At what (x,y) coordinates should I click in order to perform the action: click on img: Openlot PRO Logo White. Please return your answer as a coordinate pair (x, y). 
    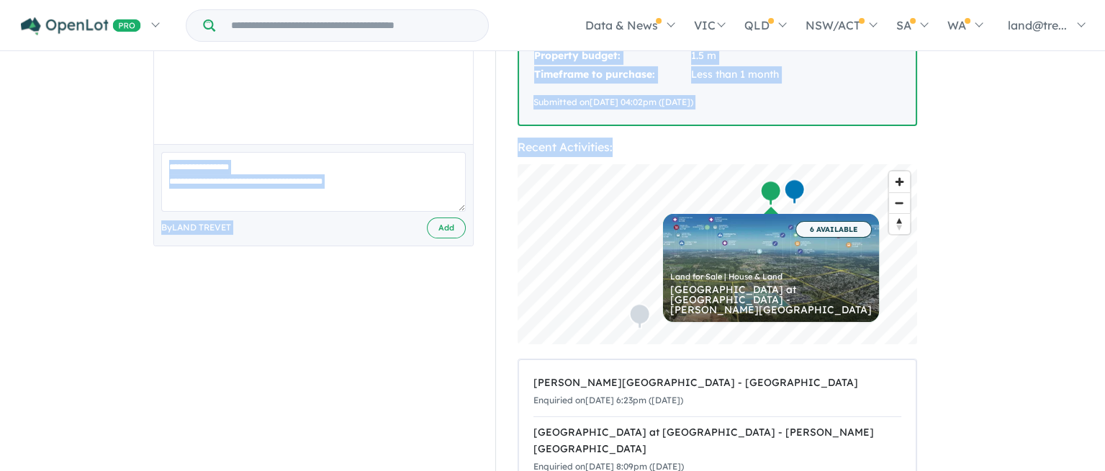
    Looking at the image, I should click on (81, 26).